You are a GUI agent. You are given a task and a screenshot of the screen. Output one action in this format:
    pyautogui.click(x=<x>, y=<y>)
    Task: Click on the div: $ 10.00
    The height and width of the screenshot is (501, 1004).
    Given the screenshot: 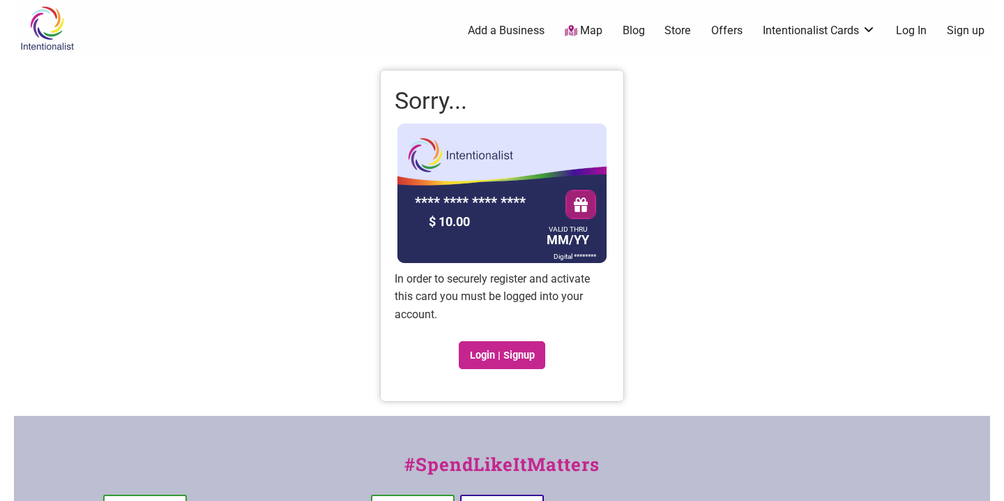 What is the action you would take?
    pyautogui.click(x=485, y=221)
    